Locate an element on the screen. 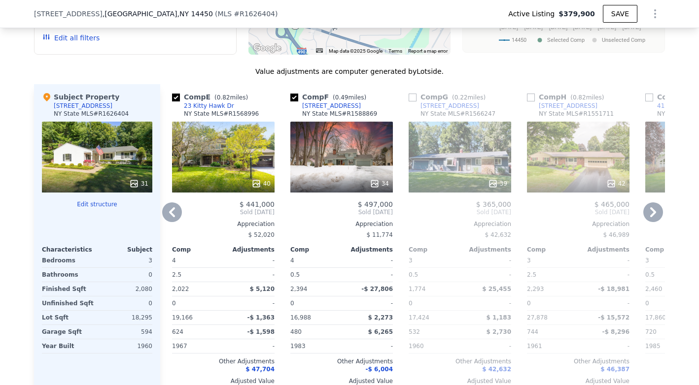  button: Show Options is located at coordinates (655, 14).